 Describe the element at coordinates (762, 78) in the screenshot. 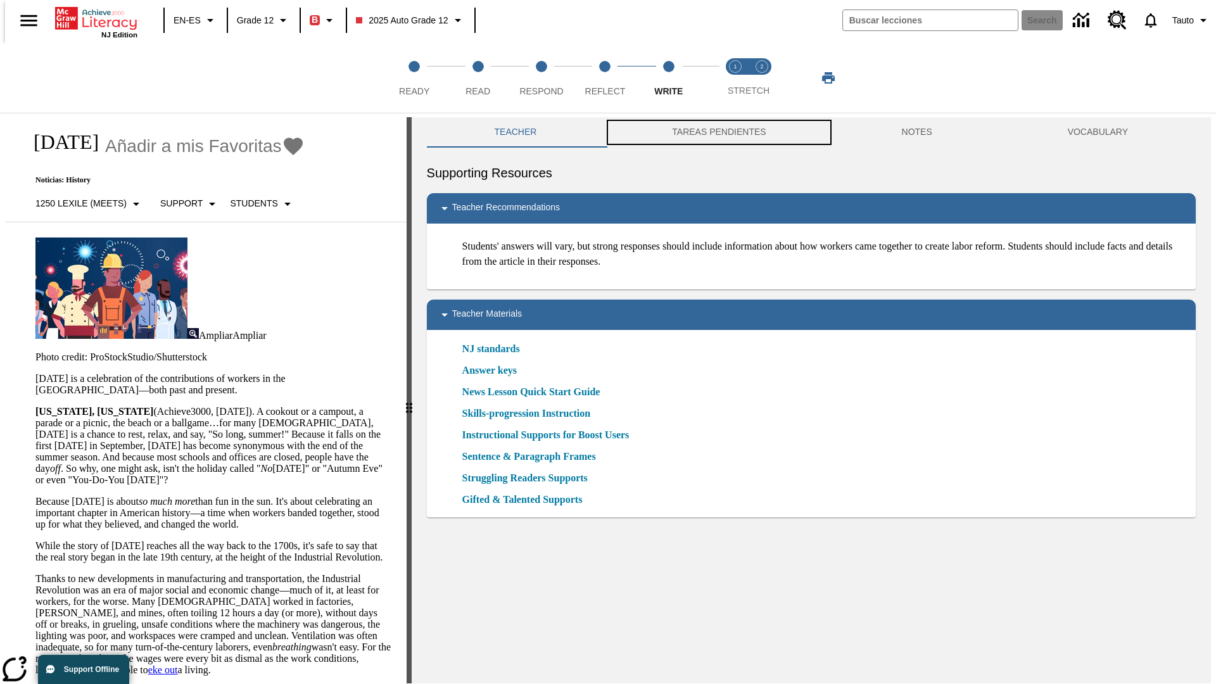

I see `button: Stretch Respond step 2 of 2` at that location.